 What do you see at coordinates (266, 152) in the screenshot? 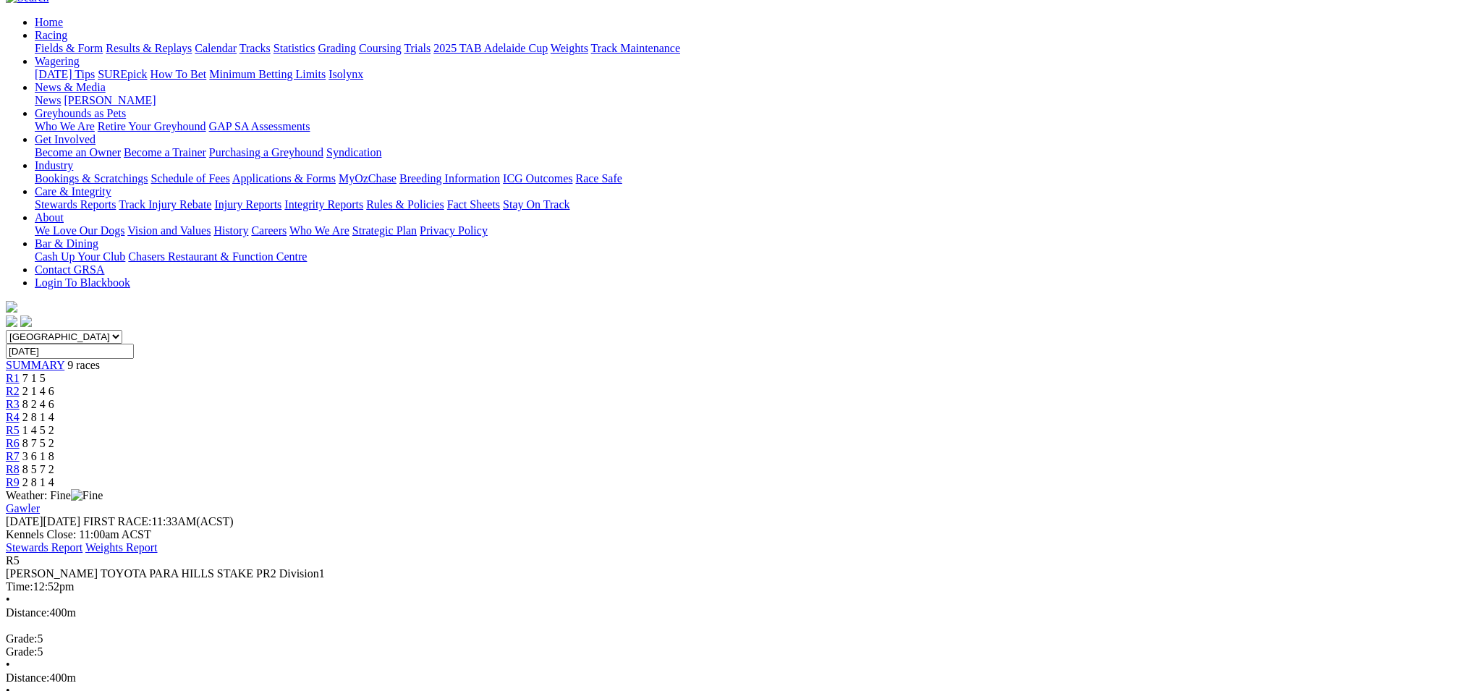
I see `a: Purchasing a Greyhound` at bounding box center [266, 152].